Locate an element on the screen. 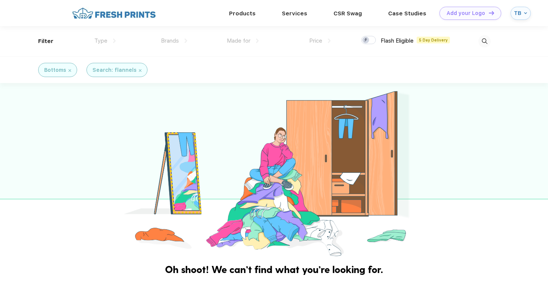  div: Filter is located at coordinates (46, 41).